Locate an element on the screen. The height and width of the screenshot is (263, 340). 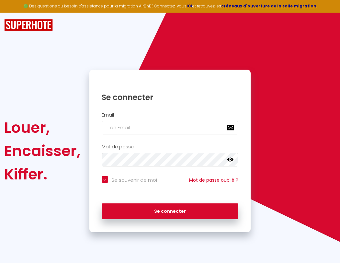
div: Kiffer. is located at coordinates (42, 174).